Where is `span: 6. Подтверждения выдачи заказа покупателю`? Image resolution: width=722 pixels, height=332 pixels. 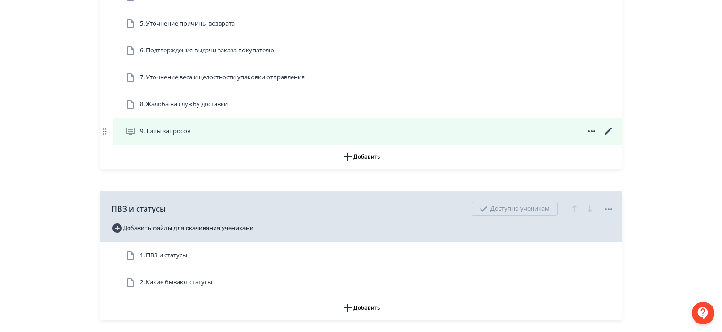
span: 6. Подтверждения выдачи заказа покупателю is located at coordinates (207, 51).